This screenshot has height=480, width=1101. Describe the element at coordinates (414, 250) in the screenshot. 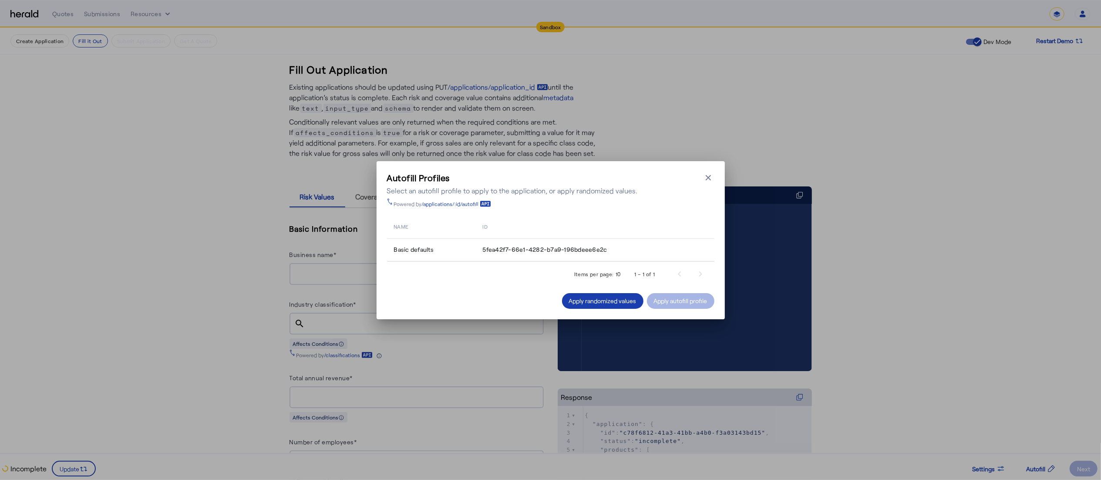

I see `span: Basic defaults` at that location.